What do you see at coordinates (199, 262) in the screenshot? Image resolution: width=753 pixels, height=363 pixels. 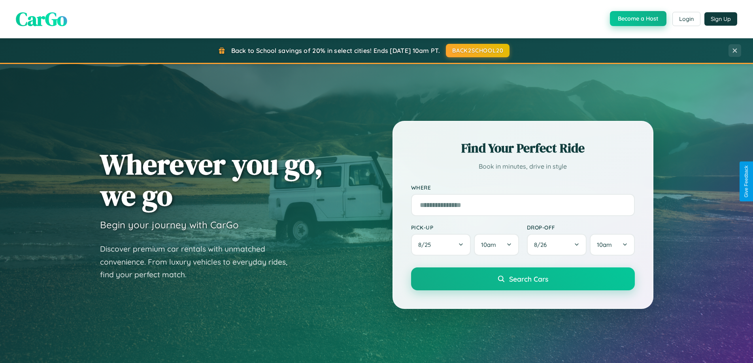 I see `p: Discover premium car rentals with unmatched convenience. From luxury vehicles to everyday rides, ...` at bounding box center [199, 262].